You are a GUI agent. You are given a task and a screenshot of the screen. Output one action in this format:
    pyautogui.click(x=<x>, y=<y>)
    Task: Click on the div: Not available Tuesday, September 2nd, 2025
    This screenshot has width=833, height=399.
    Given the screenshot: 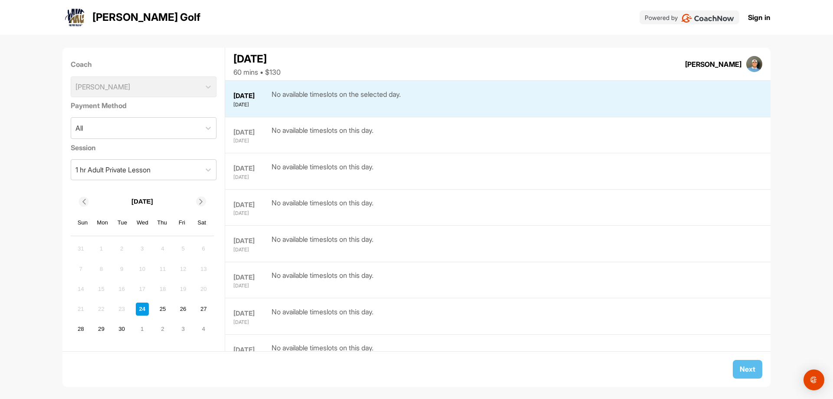 What is the action you would take?
    pyautogui.click(x=122, y=249)
    